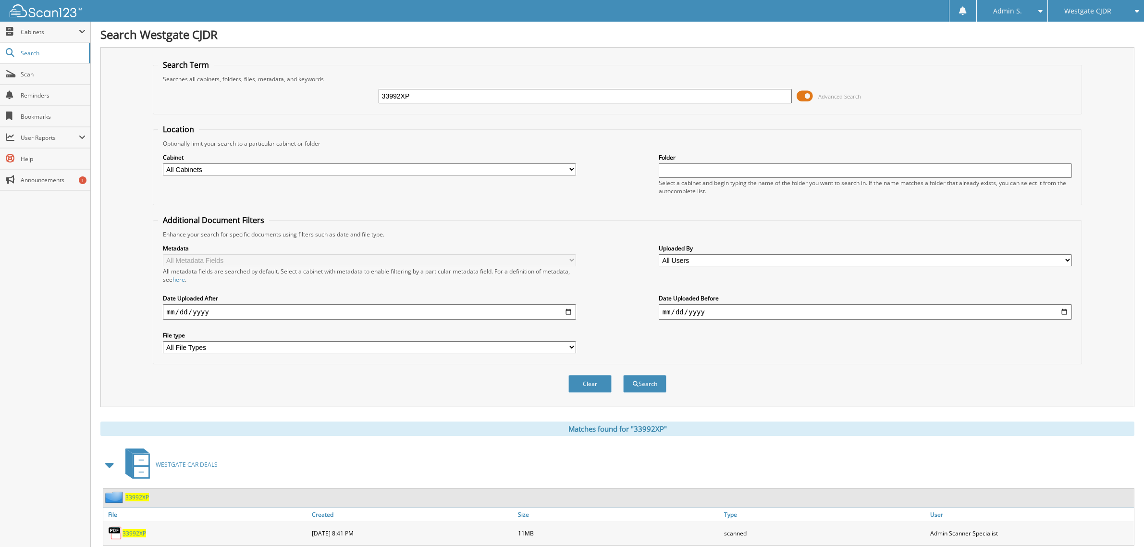  What do you see at coordinates (1030, 533) in the screenshot?
I see `div: Admin Scanner Specialist` at bounding box center [1030, 533].